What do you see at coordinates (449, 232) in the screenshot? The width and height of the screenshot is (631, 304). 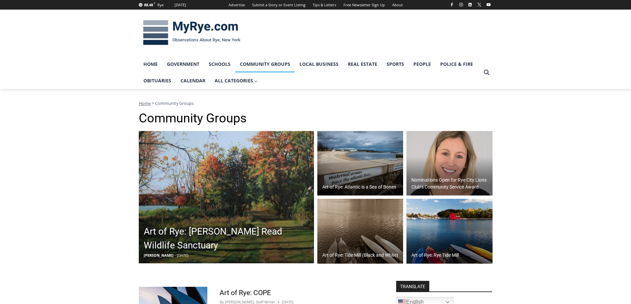 I see `img: (PHOTO: Rye Tide Mill. The property began as a colonial grain mill in the 1770s and was active as...` at bounding box center [449, 232].